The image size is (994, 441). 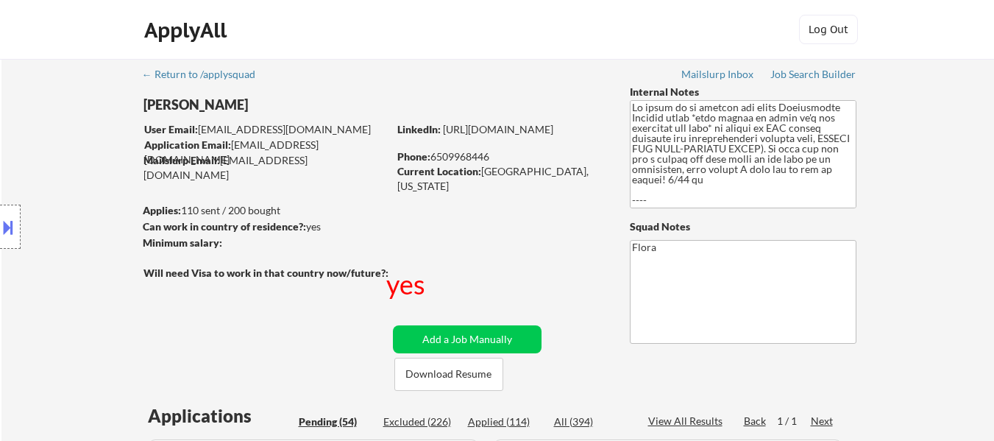 I want to click on div: ApplyAll, so click(x=188, y=30).